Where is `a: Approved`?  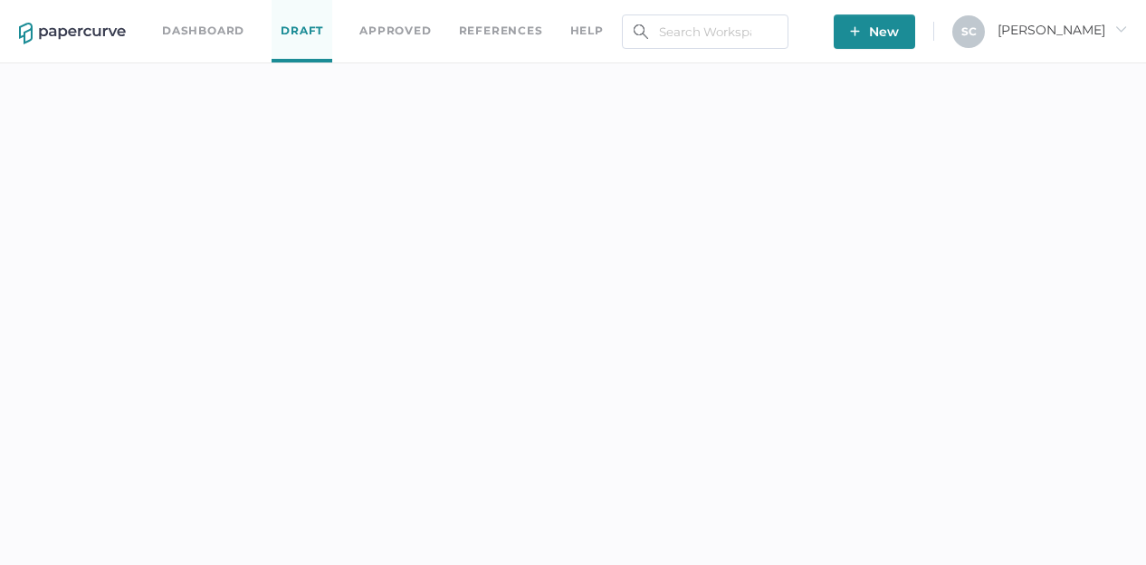 a: Approved is located at coordinates (395, 31).